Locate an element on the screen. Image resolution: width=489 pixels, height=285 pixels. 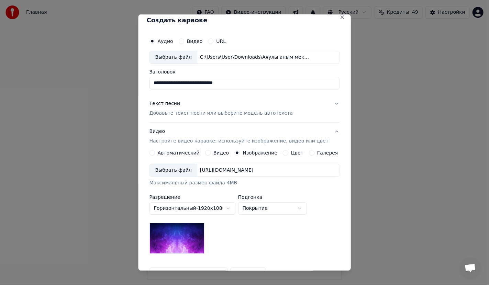
button: Установить по умолчанию is located at coordinates (189, 274).